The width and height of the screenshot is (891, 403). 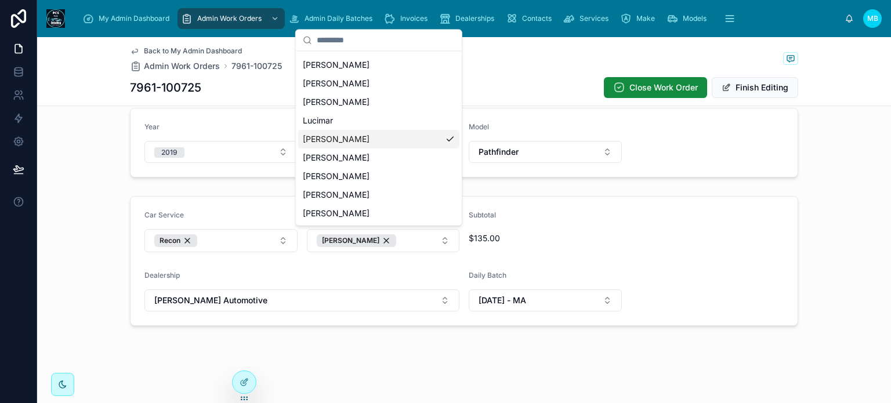 I want to click on a: Invoices, so click(x=408, y=19).